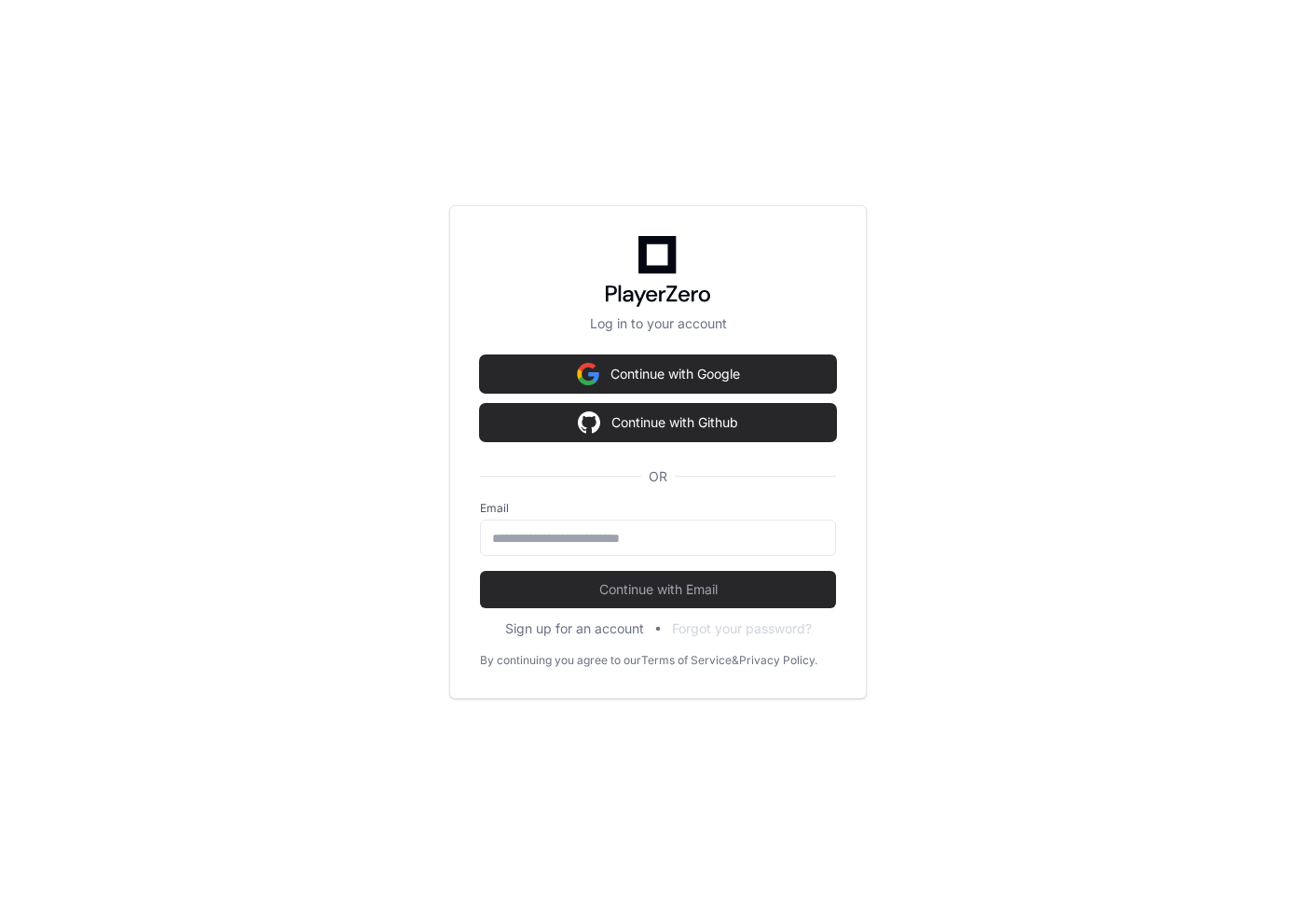 The height and width of the screenshot is (903, 1316). What do you see at coordinates (658, 508) in the screenshot?
I see `label: Email` at bounding box center [658, 508].